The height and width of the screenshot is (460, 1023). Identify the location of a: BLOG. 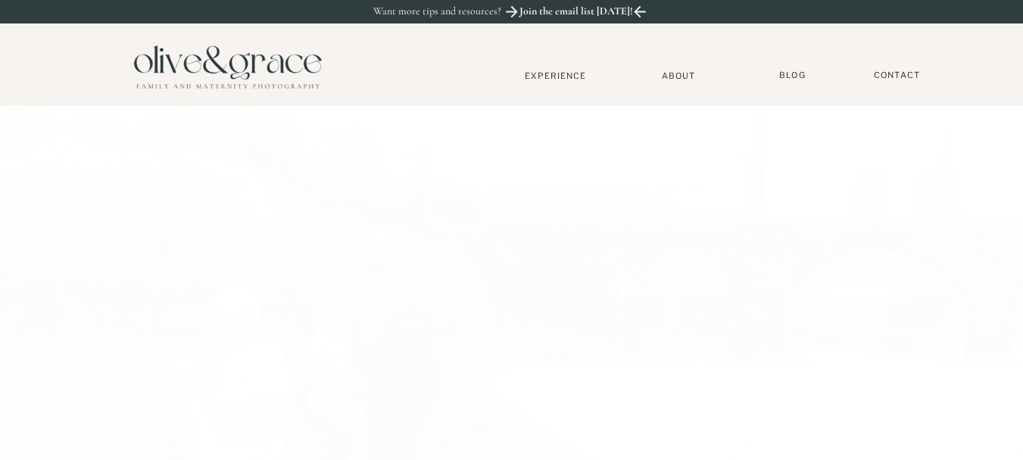
(793, 75).